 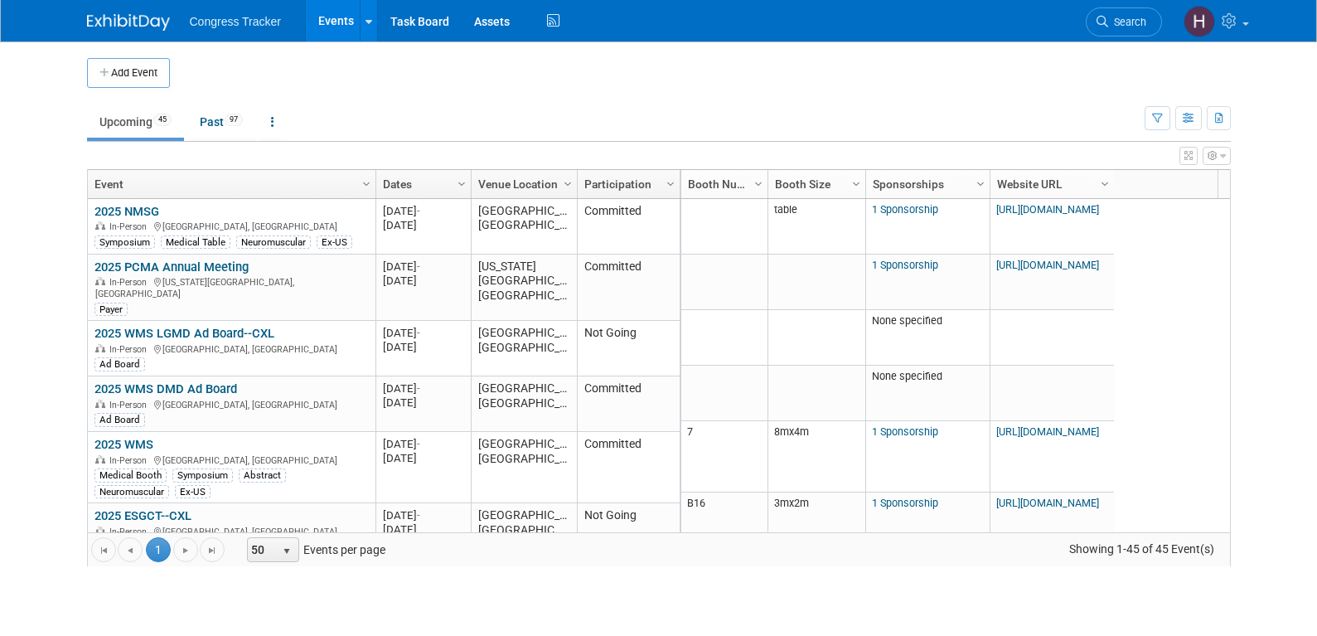 What do you see at coordinates (104, 549) in the screenshot?
I see `a: Go to the first page` at bounding box center [104, 549].